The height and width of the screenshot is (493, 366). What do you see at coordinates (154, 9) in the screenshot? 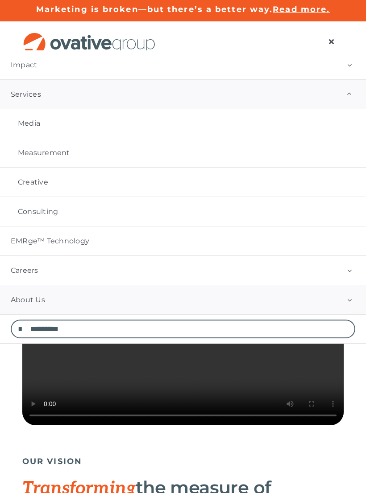
I see `a: Marketing is broken—but there’s a better way.` at bounding box center [154, 9].